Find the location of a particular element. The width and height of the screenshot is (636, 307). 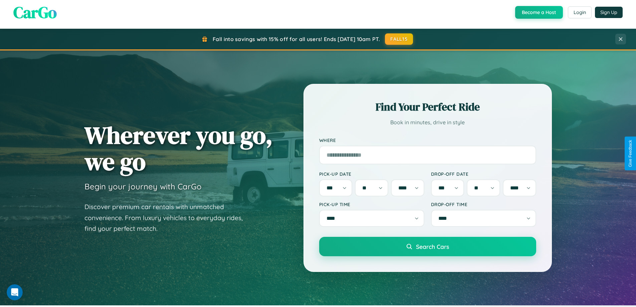

h1: Wherever you go, we go is located at coordinates (179, 148).